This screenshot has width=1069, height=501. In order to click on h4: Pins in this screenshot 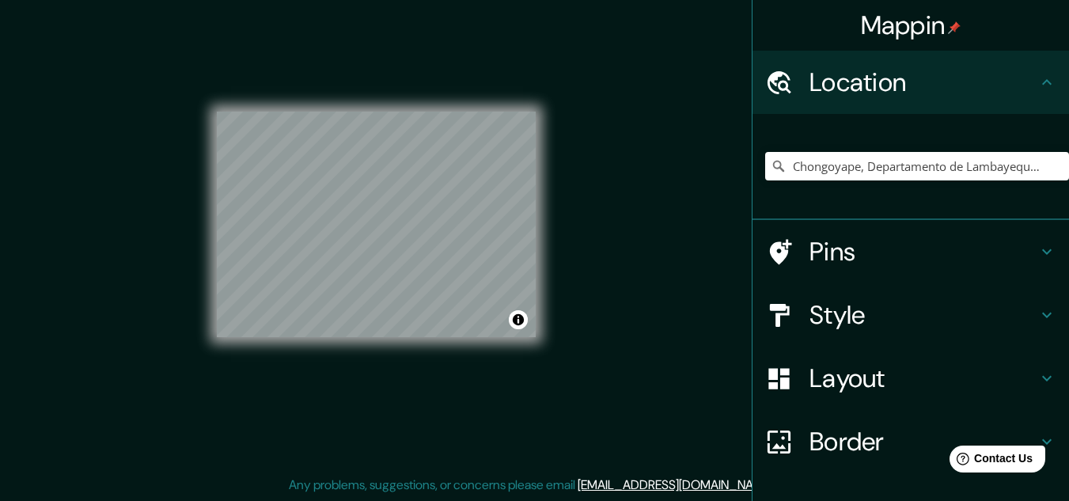, I will do `click(924, 252)`.